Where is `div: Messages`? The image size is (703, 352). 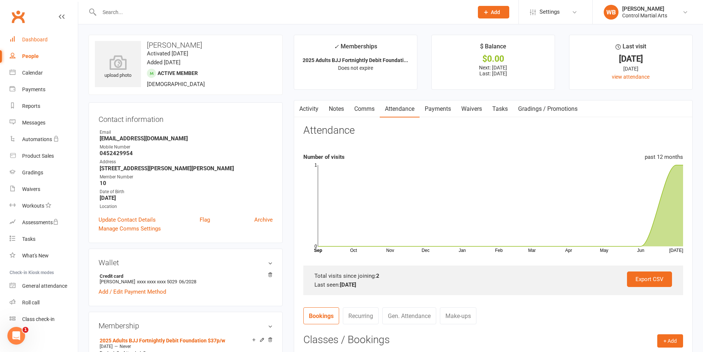
div: Messages is located at coordinates (34, 123).